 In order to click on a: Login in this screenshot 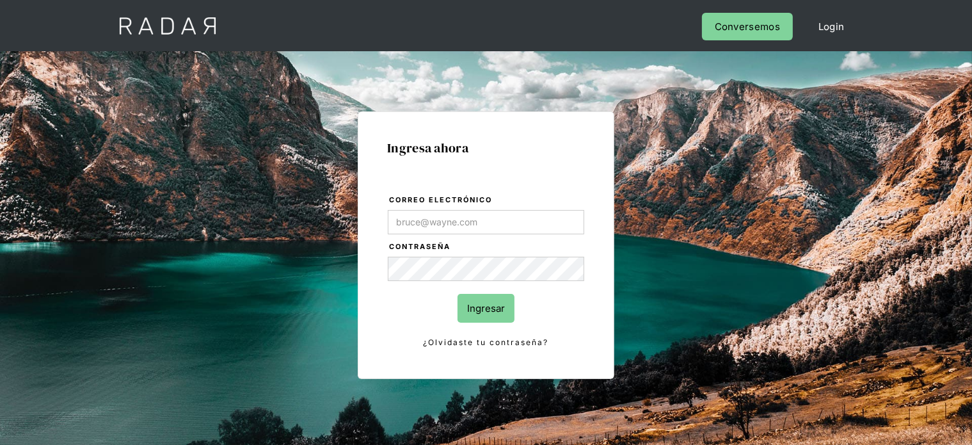, I will do `click(831, 26)`.